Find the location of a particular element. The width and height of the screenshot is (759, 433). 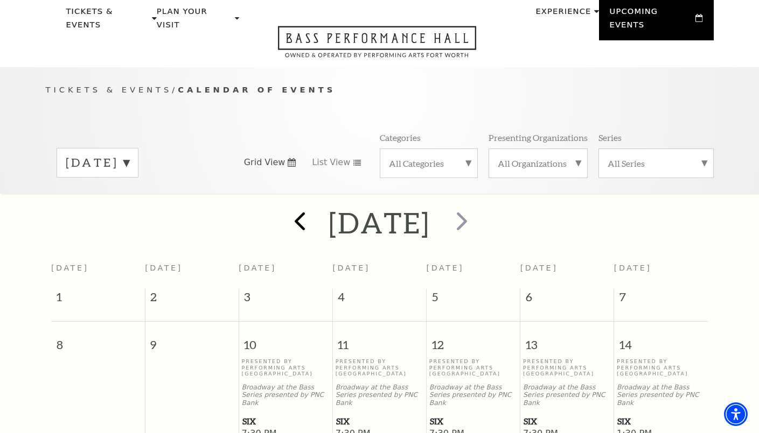

button: next is located at coordinates (460, 223).